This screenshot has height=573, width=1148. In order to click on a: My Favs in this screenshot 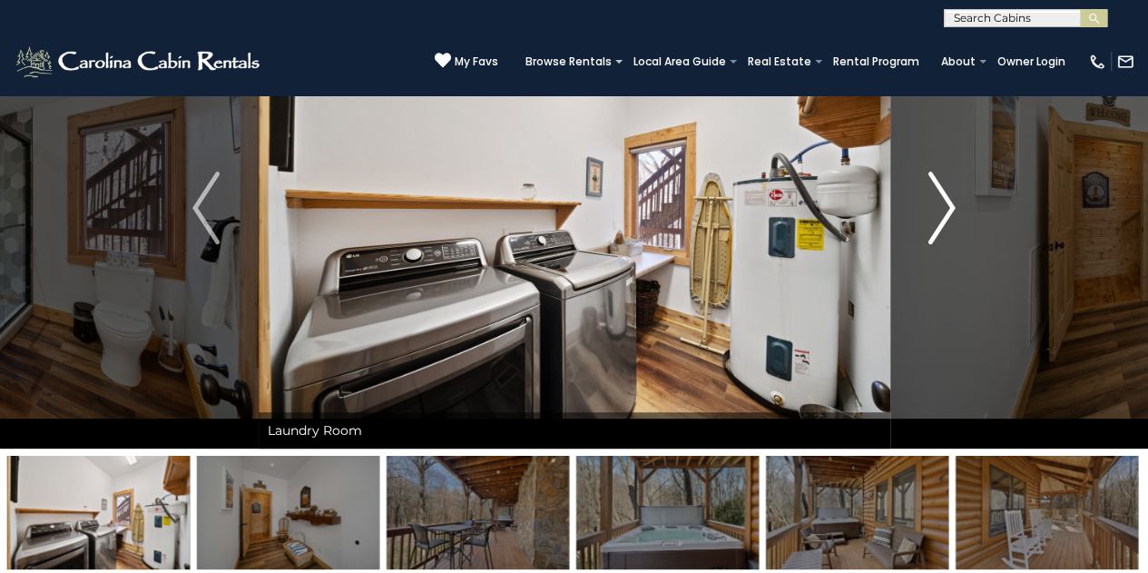, I will do `click(466, 61)`.